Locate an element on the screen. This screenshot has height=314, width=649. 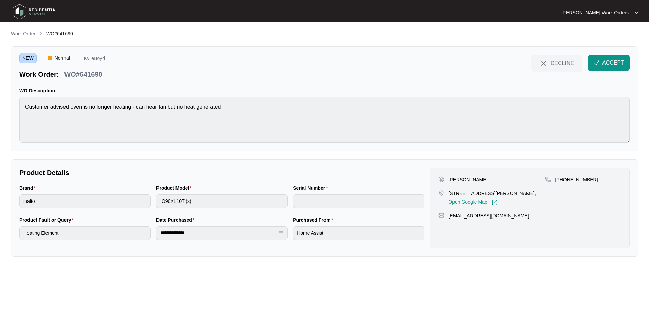
input: Product Model is located at coordinates (222, 201).